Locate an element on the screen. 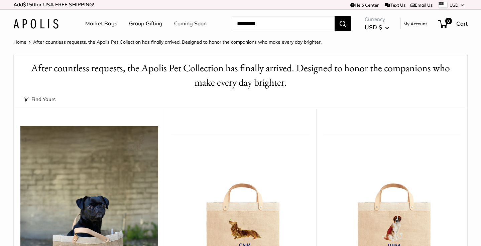 This screenshot has height=246, width=481. span: After countless requests, the Apolis Pet Collection has finally arrived. Designed to honor the co... is located at coordinates (177, 42).